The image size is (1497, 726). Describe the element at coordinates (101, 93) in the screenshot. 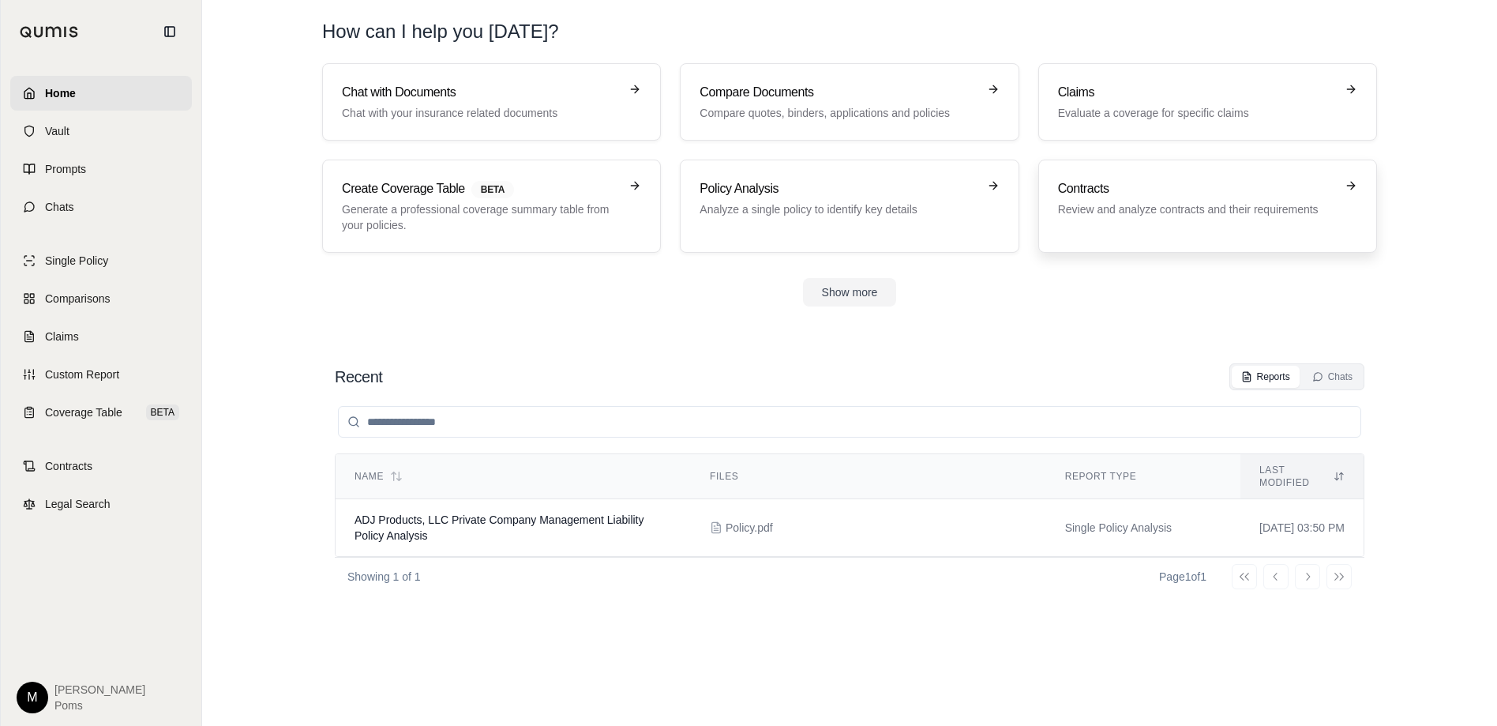

I see `a: Home` at that location.